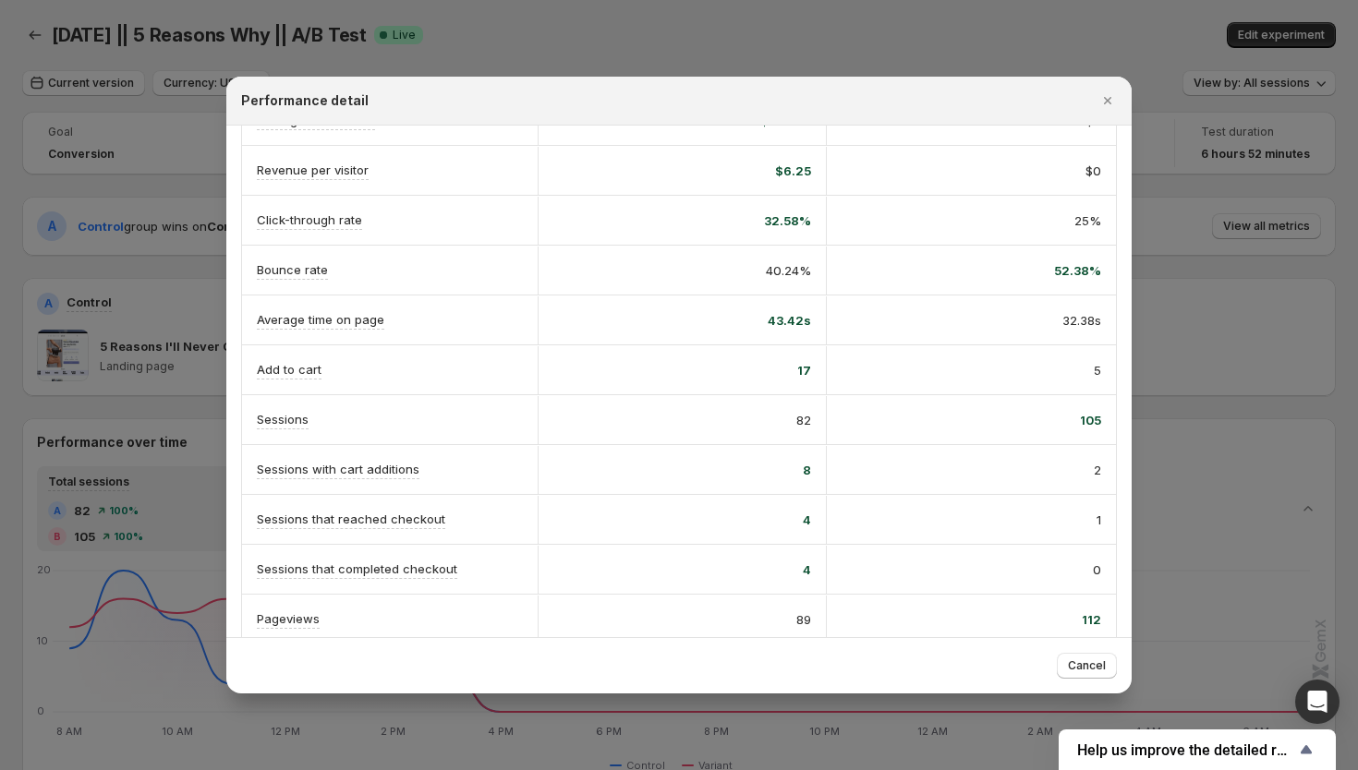 The width and height of the screenshot is (1358, 770). What do you see at coordinates (789, 321) in the screenshot?
I see `span: 43.42s` at bounding box center [789, 321].